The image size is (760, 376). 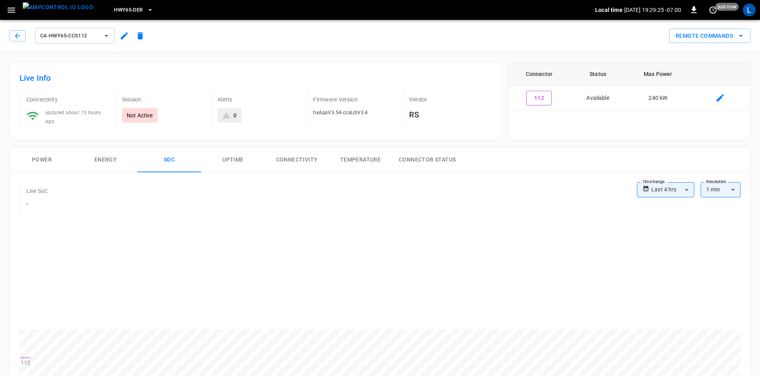 What do you see at coordinates (721, 190) in the screenshot?
I see `div: 1 min` at bounding box center [721, 190].